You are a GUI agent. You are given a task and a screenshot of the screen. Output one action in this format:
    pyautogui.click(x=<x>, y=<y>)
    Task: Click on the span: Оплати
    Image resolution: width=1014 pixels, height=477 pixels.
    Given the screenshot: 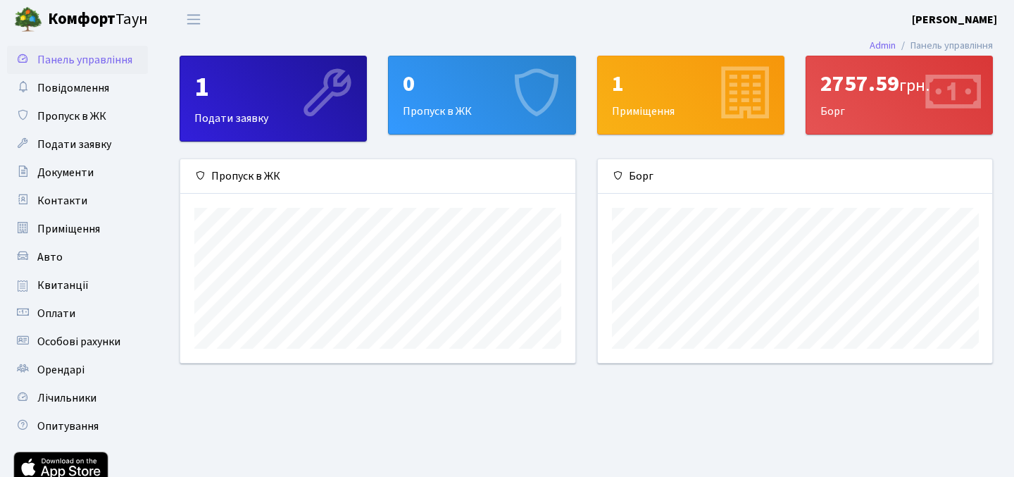 What is the action you would take?
    pyautogui.click(x=56, y=314)
    